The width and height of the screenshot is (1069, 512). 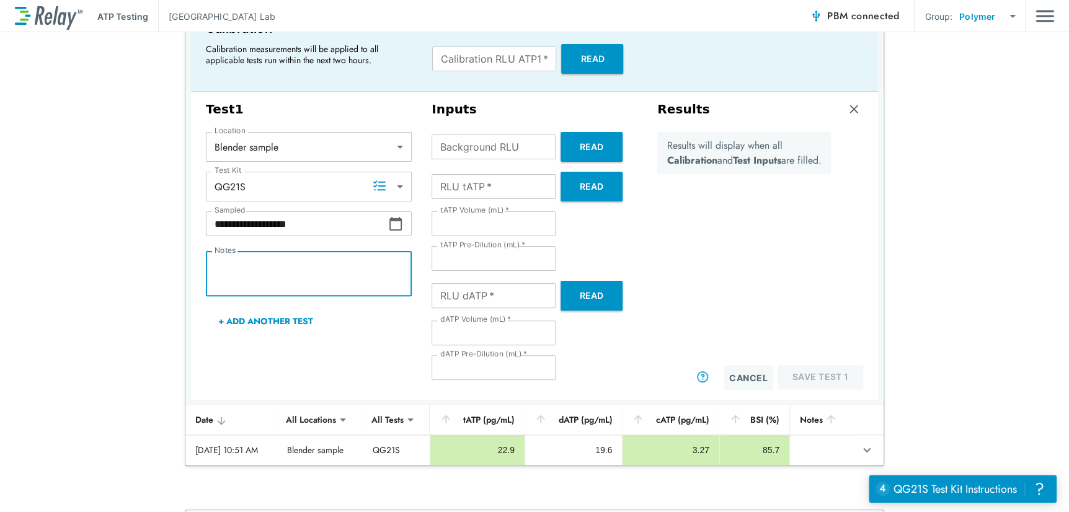 What do you see at coordinates (311, 420) in the screenshot?
I see `div: All Locations` at bounding box center [311, 420].